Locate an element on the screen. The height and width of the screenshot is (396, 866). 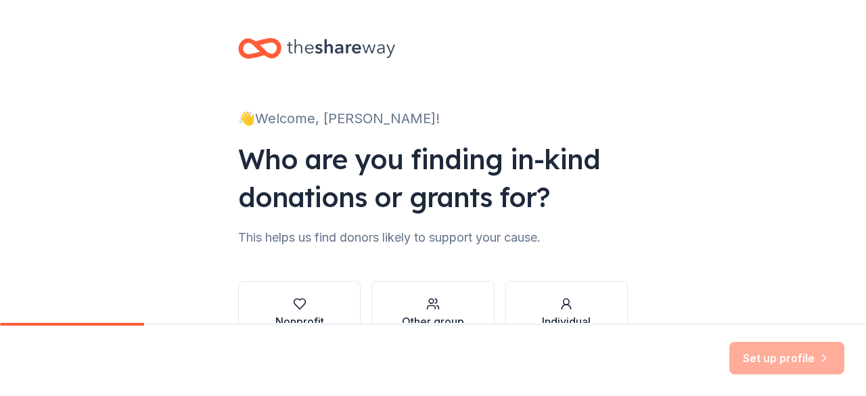
div: Other group is located at coordinates (433, 321).